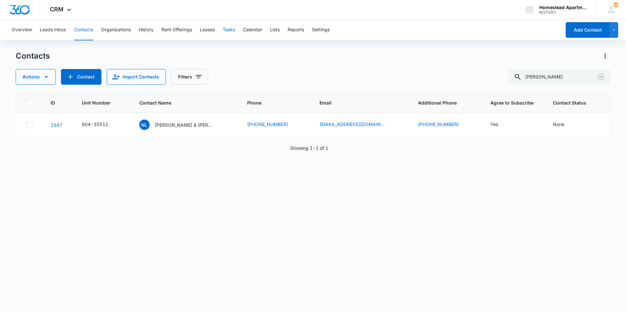 The height and width of the screenshot is (312, 626). Describe the element at coordinates (563, 12) in the screenshot. I see `div: account id` at that location.